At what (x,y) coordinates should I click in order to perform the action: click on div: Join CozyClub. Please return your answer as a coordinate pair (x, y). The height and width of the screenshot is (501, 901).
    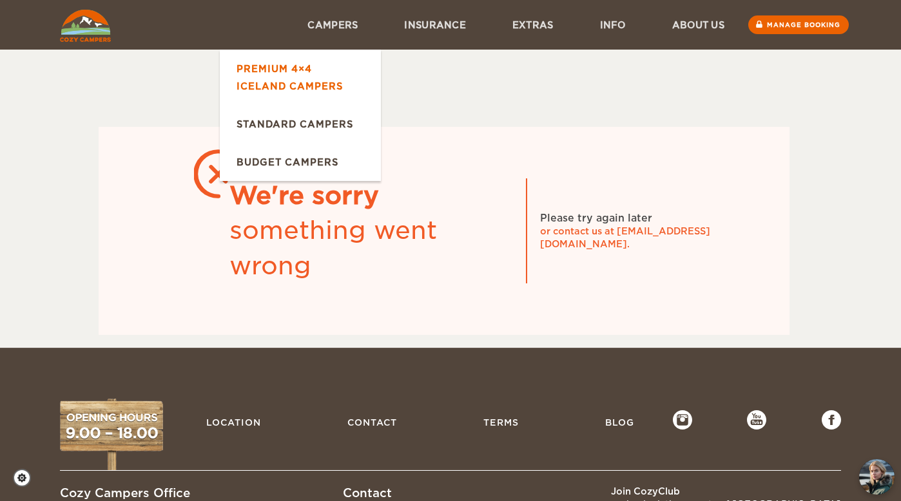
    Looking at the image, I should click on (726, 492).